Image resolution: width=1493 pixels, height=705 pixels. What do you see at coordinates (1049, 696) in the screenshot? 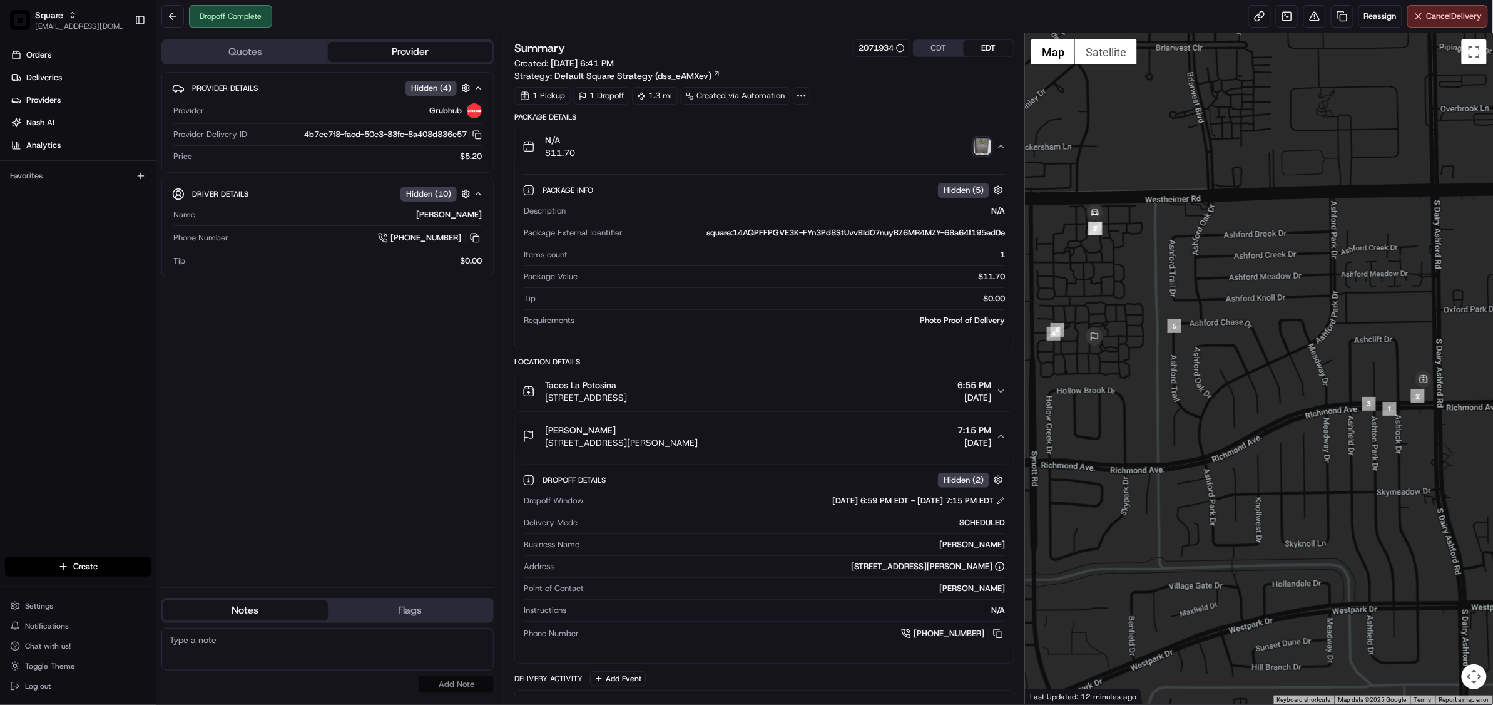
I see `img: Google` at bounding box center [1049, 696].